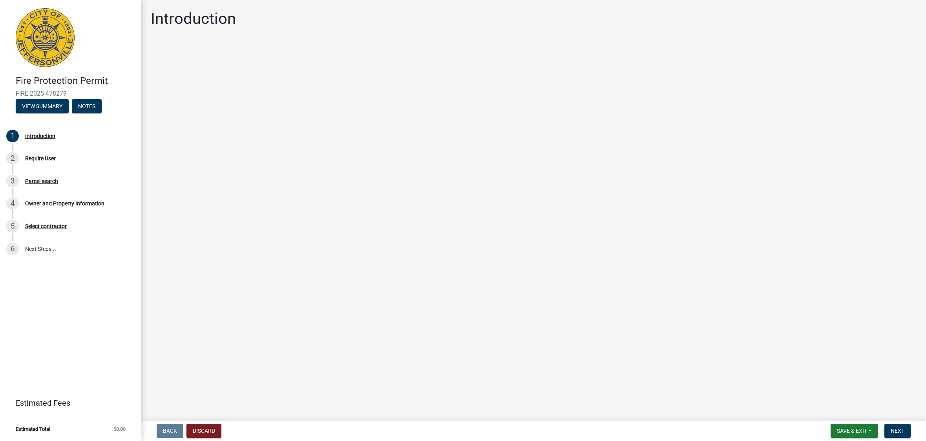 The height and width of the screenshot is (441, 926). I want to click on button: Next, so click(897, 431).